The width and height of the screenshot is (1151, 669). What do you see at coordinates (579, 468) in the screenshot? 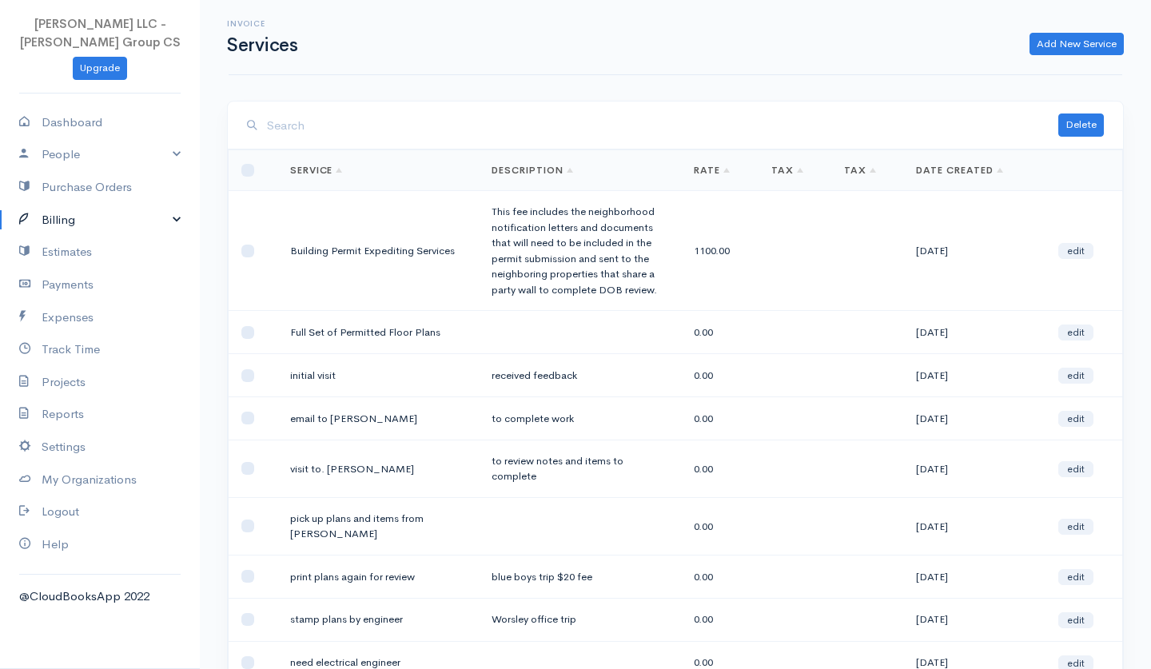
I see `td: to review notes and items to complete` at bounding box center [579, 468].